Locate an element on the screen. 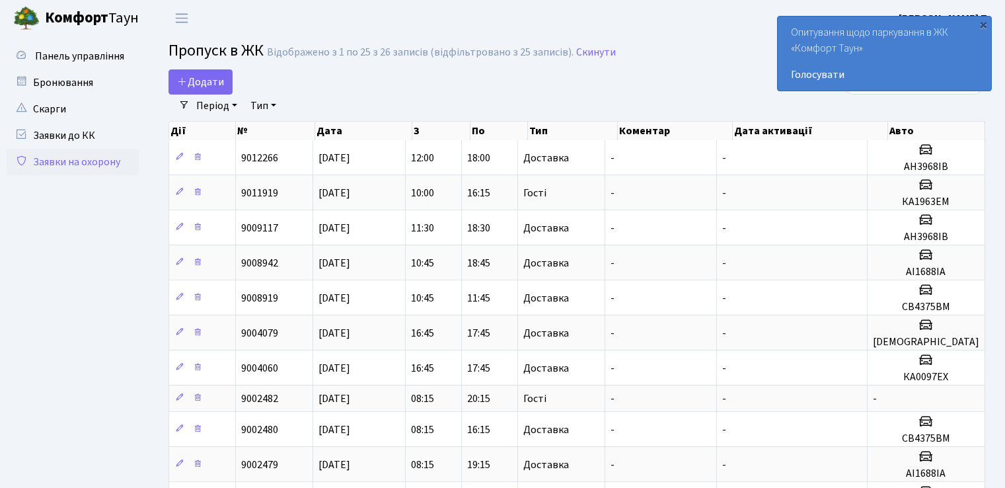 The width and height of the screenshot is (1005, 488). span: 18:45 is located at coordinates (478, 263).